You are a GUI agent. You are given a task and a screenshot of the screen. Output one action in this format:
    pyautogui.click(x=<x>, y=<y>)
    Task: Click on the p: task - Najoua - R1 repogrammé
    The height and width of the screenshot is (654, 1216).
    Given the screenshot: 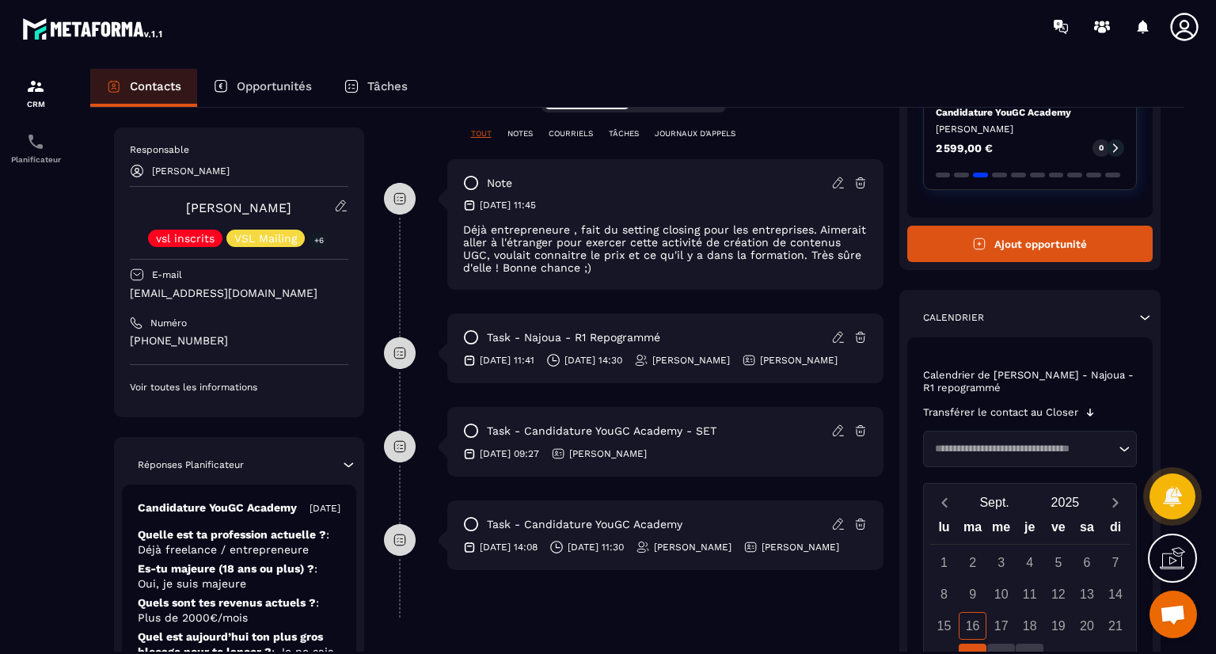 What is the action you would take?
    pyautogui.click(x=573, y=337)
    